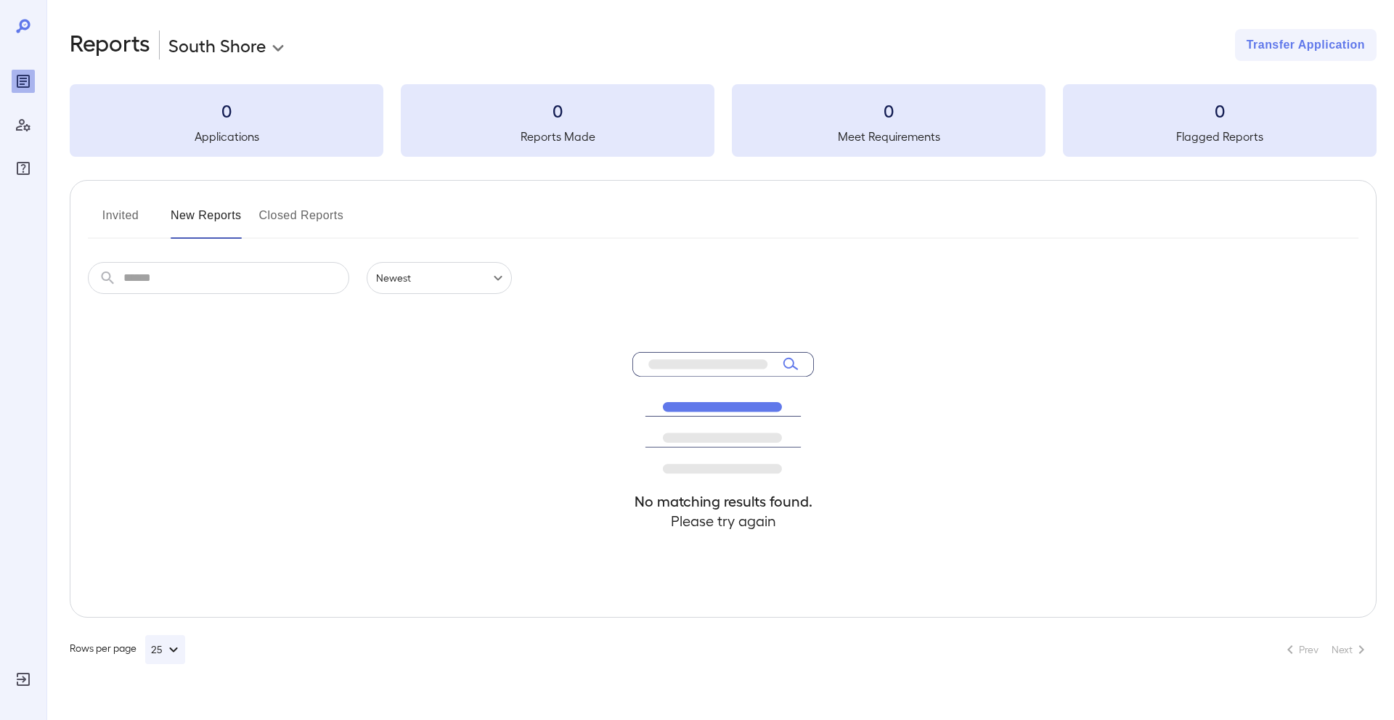 This screenshot has width=1394, height=720. I want to click on button: Closed Reports, so click(301, 221).